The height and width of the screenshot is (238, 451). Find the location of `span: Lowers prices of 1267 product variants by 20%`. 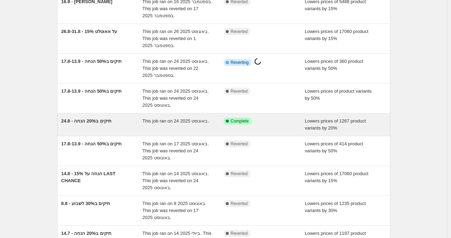

span: Lowers prices of 1267 product variants by 20% is located at coordinates (335, 124).